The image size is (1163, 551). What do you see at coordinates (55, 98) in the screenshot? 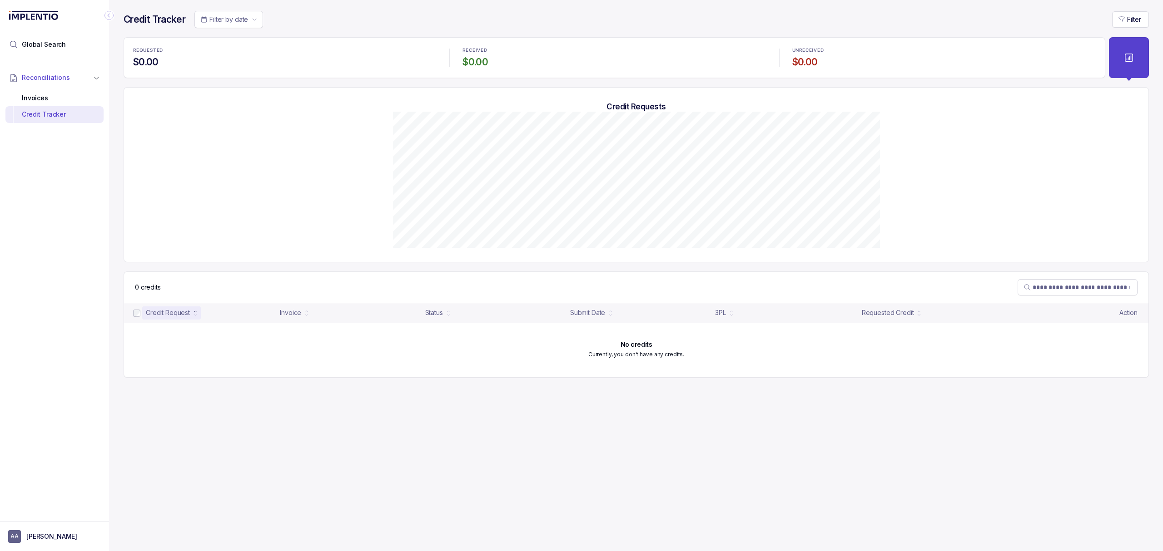
I see `div: Invoices` at bounding box center [55, 98].